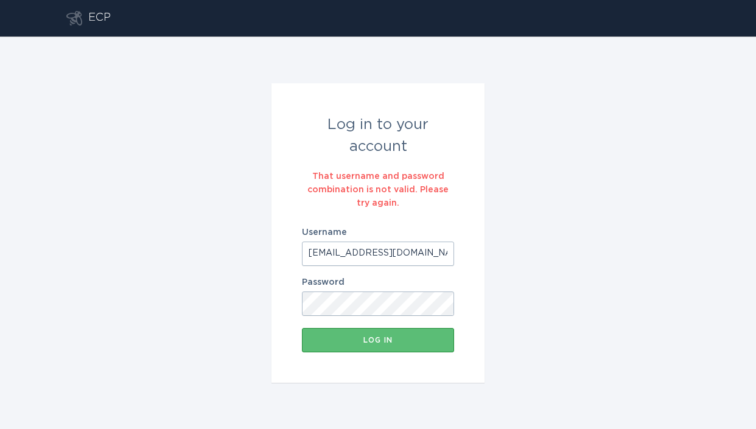  What do you see at coordinates (378, 190) in the screenshot?
I see `div: That username and password combination is not valid. Please try again.` at bounding box center [378, 190].